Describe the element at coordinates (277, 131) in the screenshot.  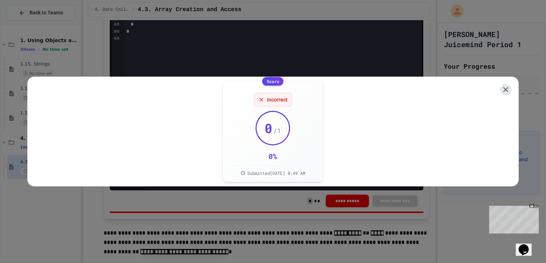
I see `span: / 1` at that location.